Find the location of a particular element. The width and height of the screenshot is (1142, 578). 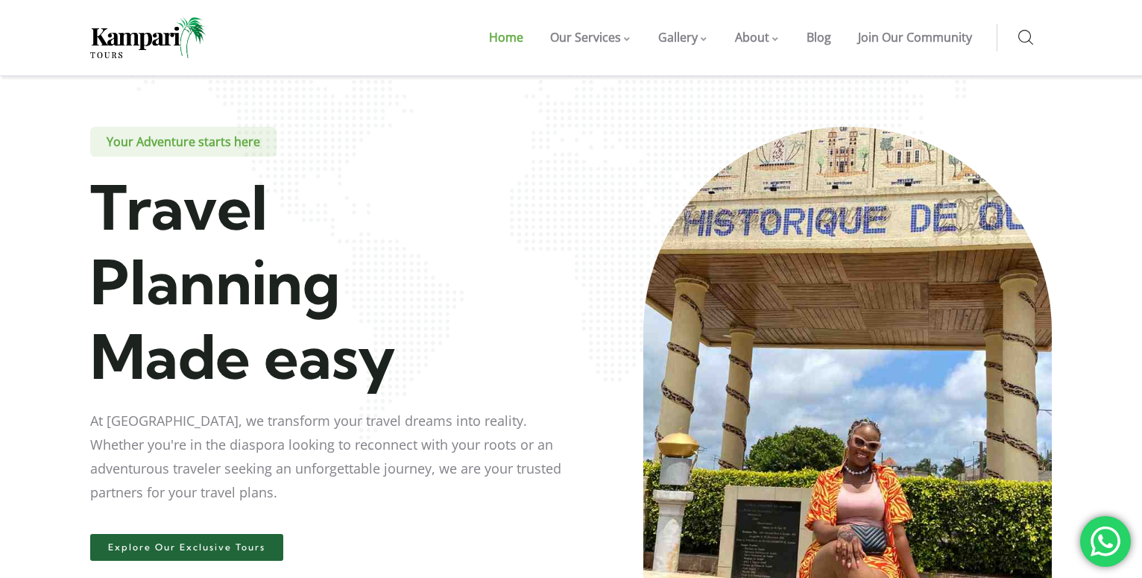

span: About is located at coordinates (752, 37).